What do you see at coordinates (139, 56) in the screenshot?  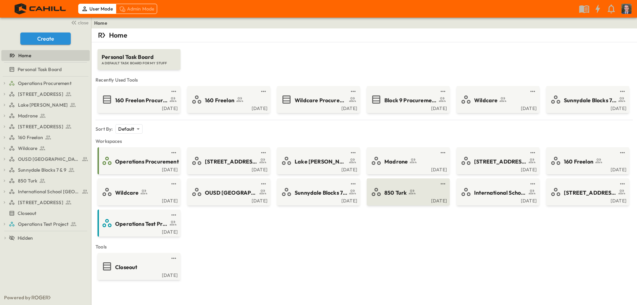 I see `a: Personal Task BoardA DEFAULT TASK BOARD FOR MY STUFF` at bounding box center [139, 56].